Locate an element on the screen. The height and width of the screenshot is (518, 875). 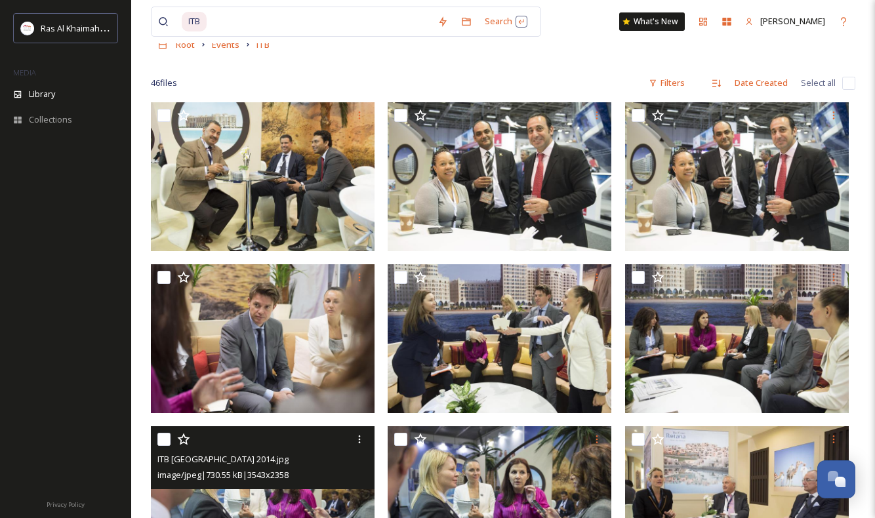
button: Open Chat is located at coordinates (836, 479).